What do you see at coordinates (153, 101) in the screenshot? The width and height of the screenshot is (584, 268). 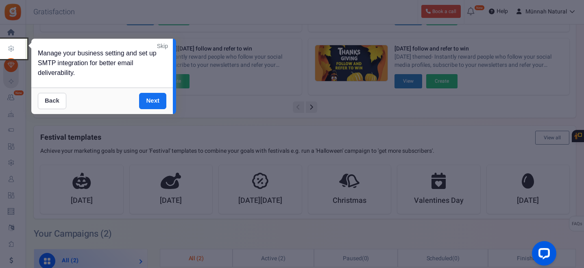 I see `a: Next` at bounding box center [153, 101].